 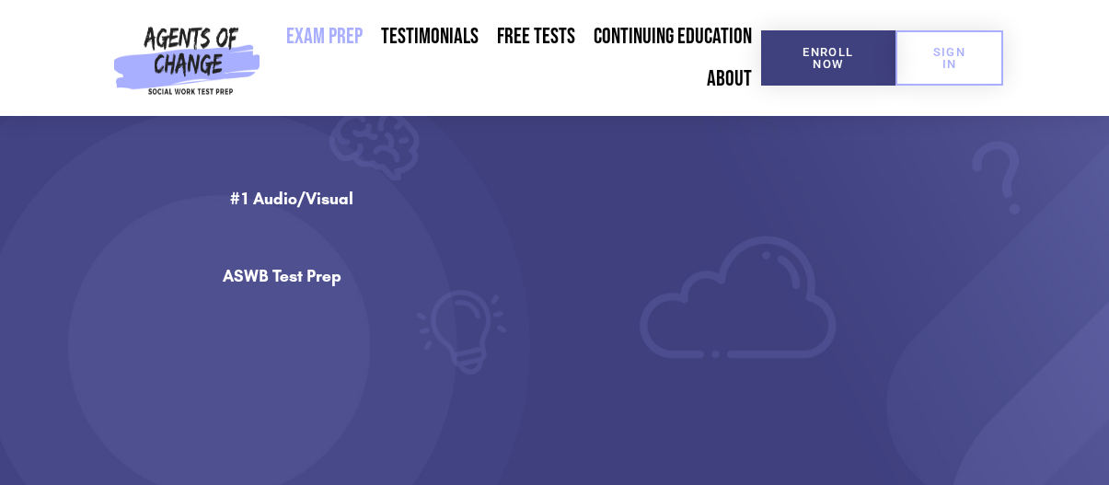 I want to click on nav: Menu, so click(x=514, y=58).